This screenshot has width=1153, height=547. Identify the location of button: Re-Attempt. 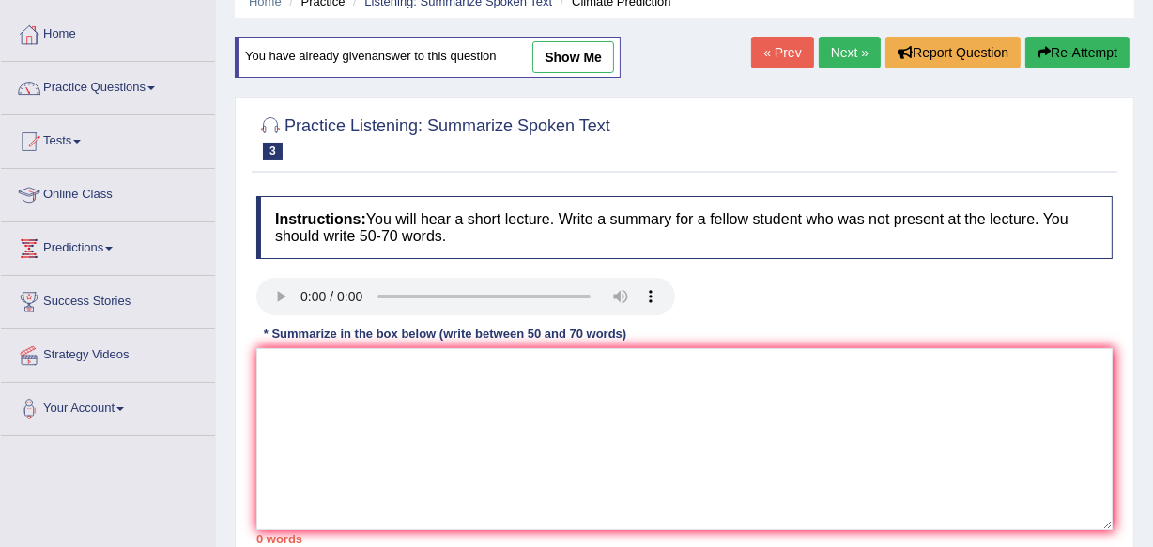
(1077, 53).